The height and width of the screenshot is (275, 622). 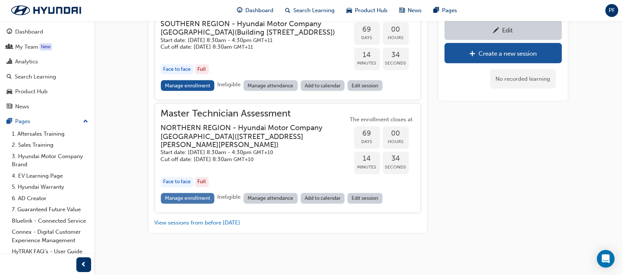 I want to click on button: PF, so click(x=611, y=10).